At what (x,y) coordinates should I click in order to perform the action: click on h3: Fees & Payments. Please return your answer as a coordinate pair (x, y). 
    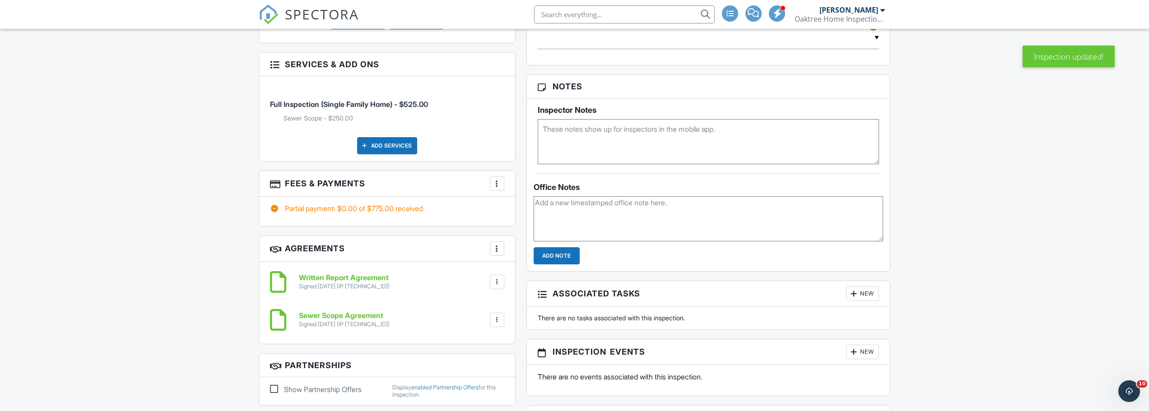
    Looking at the image, I should click on (387, 184).